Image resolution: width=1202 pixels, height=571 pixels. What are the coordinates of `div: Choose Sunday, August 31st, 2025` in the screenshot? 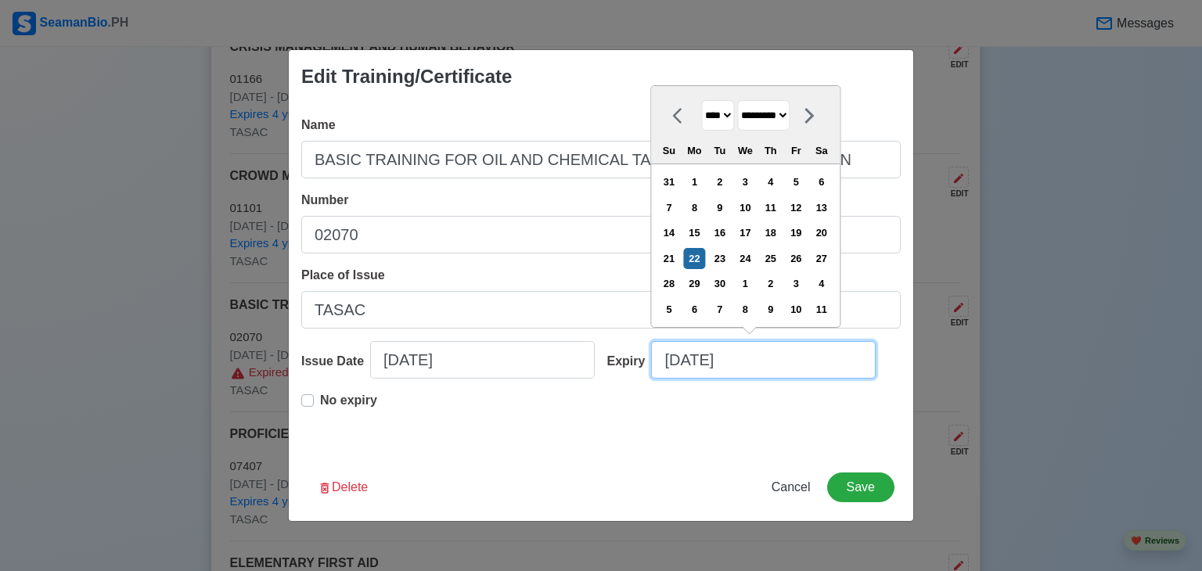 It's located at (668, 182).